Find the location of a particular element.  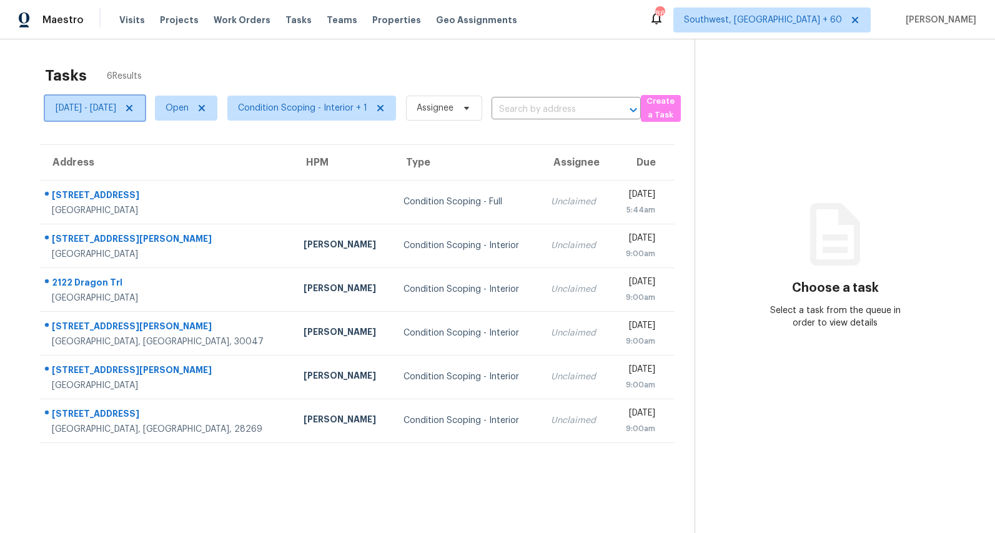

th: Due is located at coordinates (643, 162).